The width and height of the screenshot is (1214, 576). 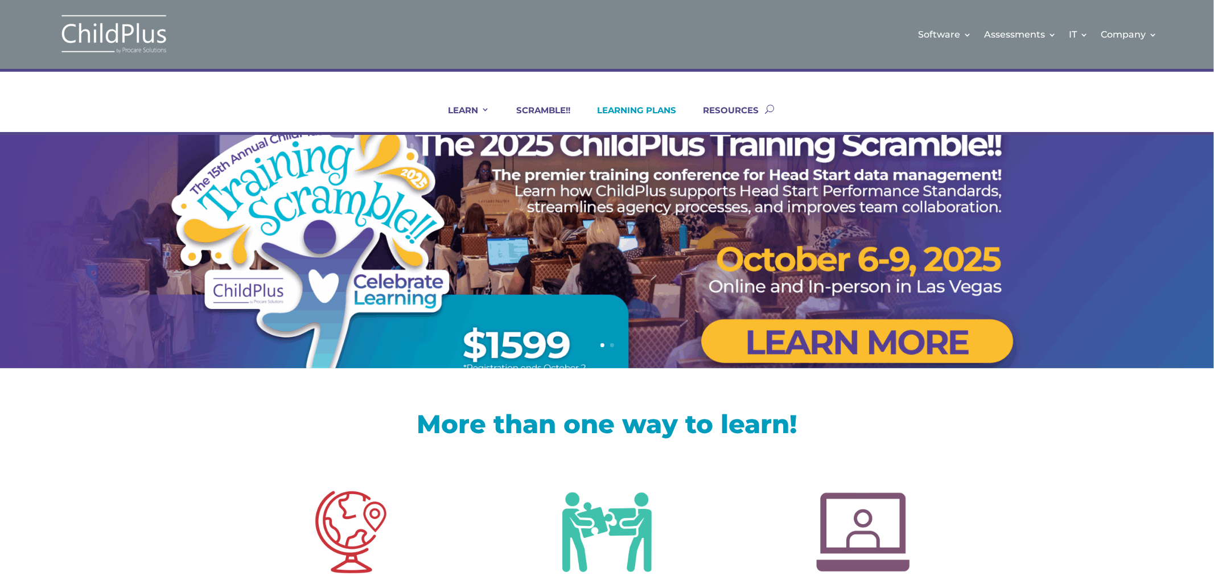 What do you see at coordinates (945, 34) in the screenshot?
I see `a: Software` at bounding box center [945, 34].